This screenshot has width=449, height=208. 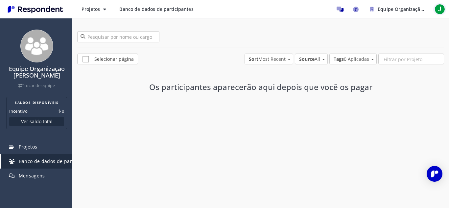 What do you see at coordinates (307, 59) in the screenshot?
I see `strong: Source` at bounding box center [307, 59].